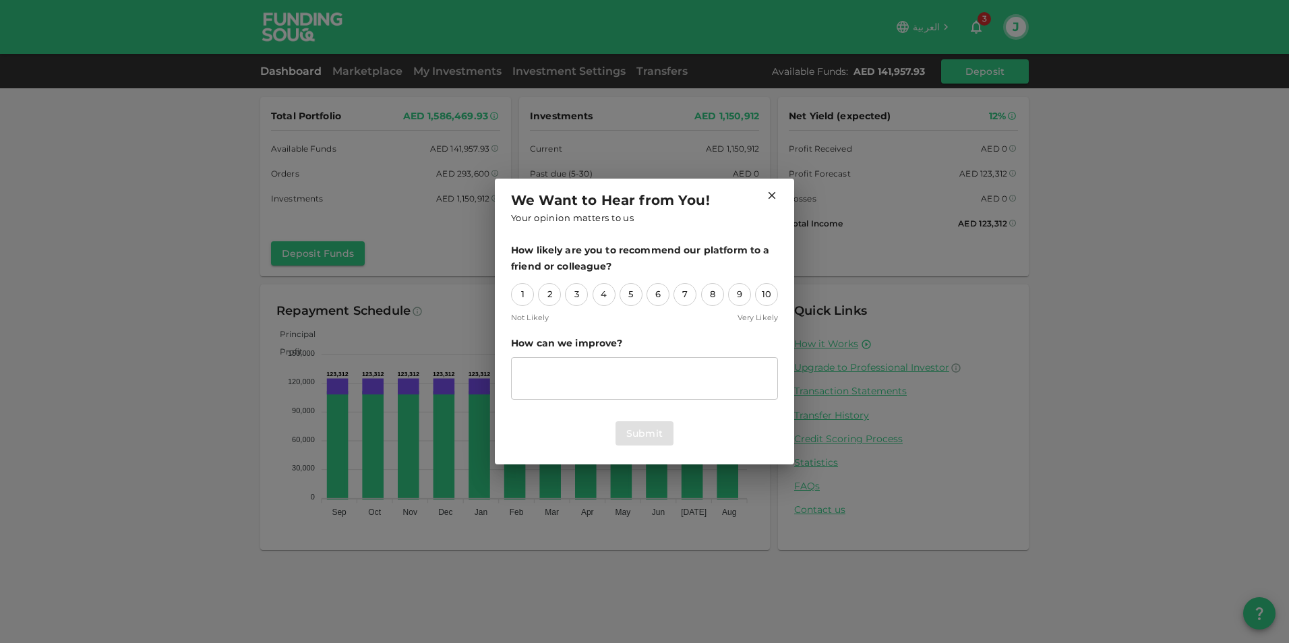 This screenshot has height=643, width=1289. What do you see at coordinates (644, 258) in the screenshot?
I see `span: How likely are you to recommend our platform to a friend or colleague?` at bounding box center [644, 258].